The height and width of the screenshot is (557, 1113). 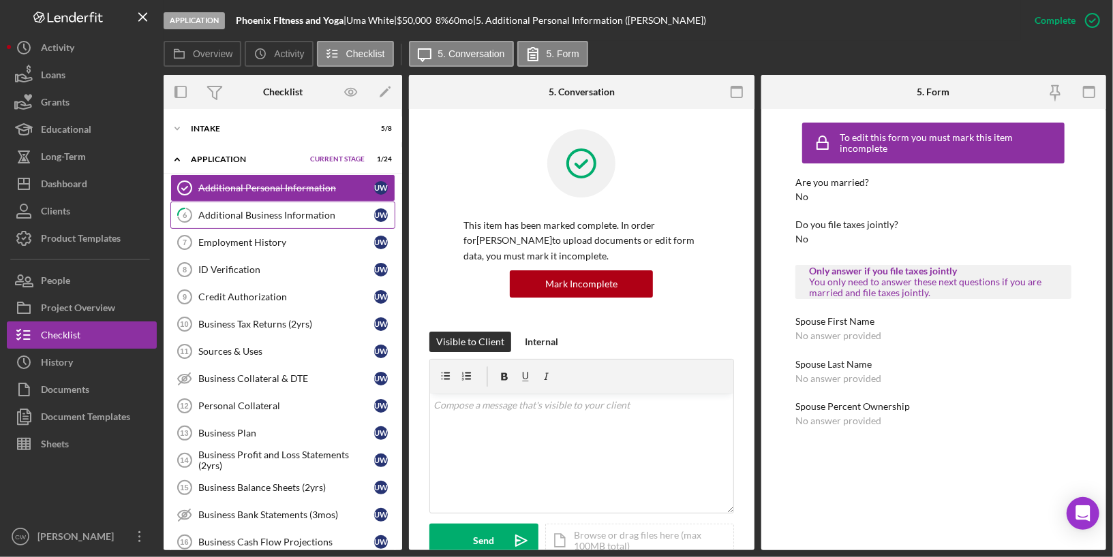 What do you see at coordinates (541, 342) in the screenshot?
I see `button: Internal` at bounding box center [541, 342].